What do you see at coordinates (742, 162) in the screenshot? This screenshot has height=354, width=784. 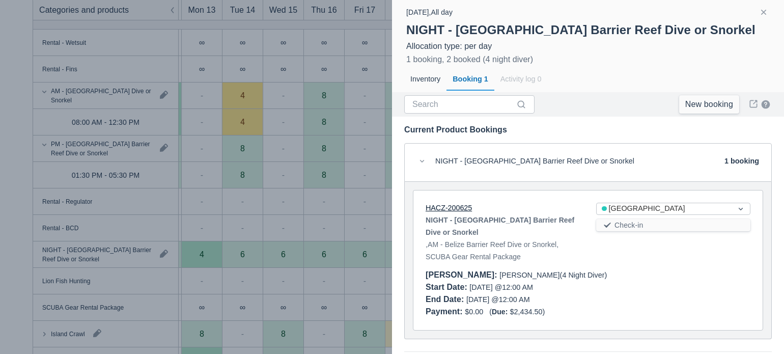 I see `div: 1 booking` at bounding box center [742, 162].